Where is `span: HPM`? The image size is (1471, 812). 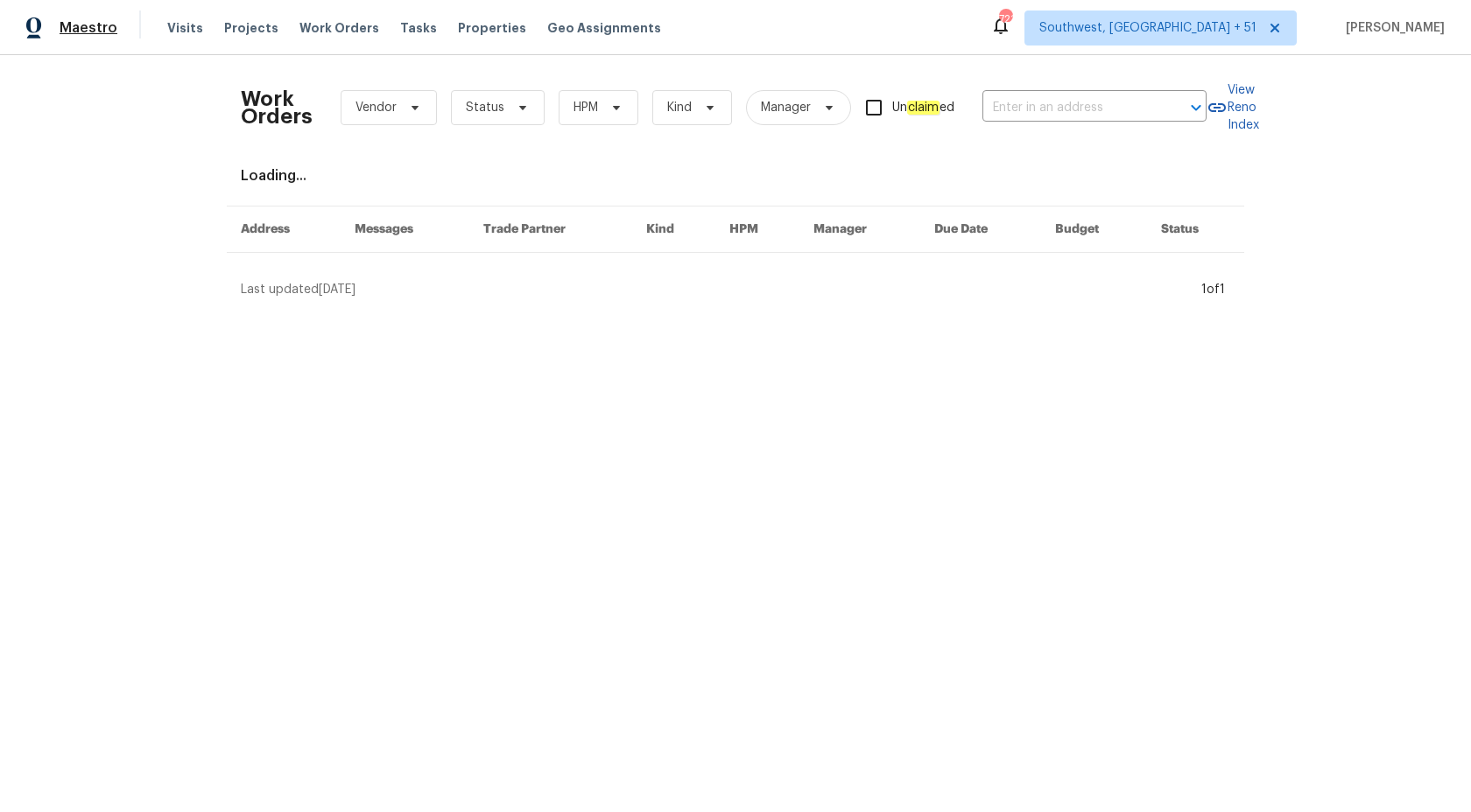
span: HPM is located at coordinates (586, 108).